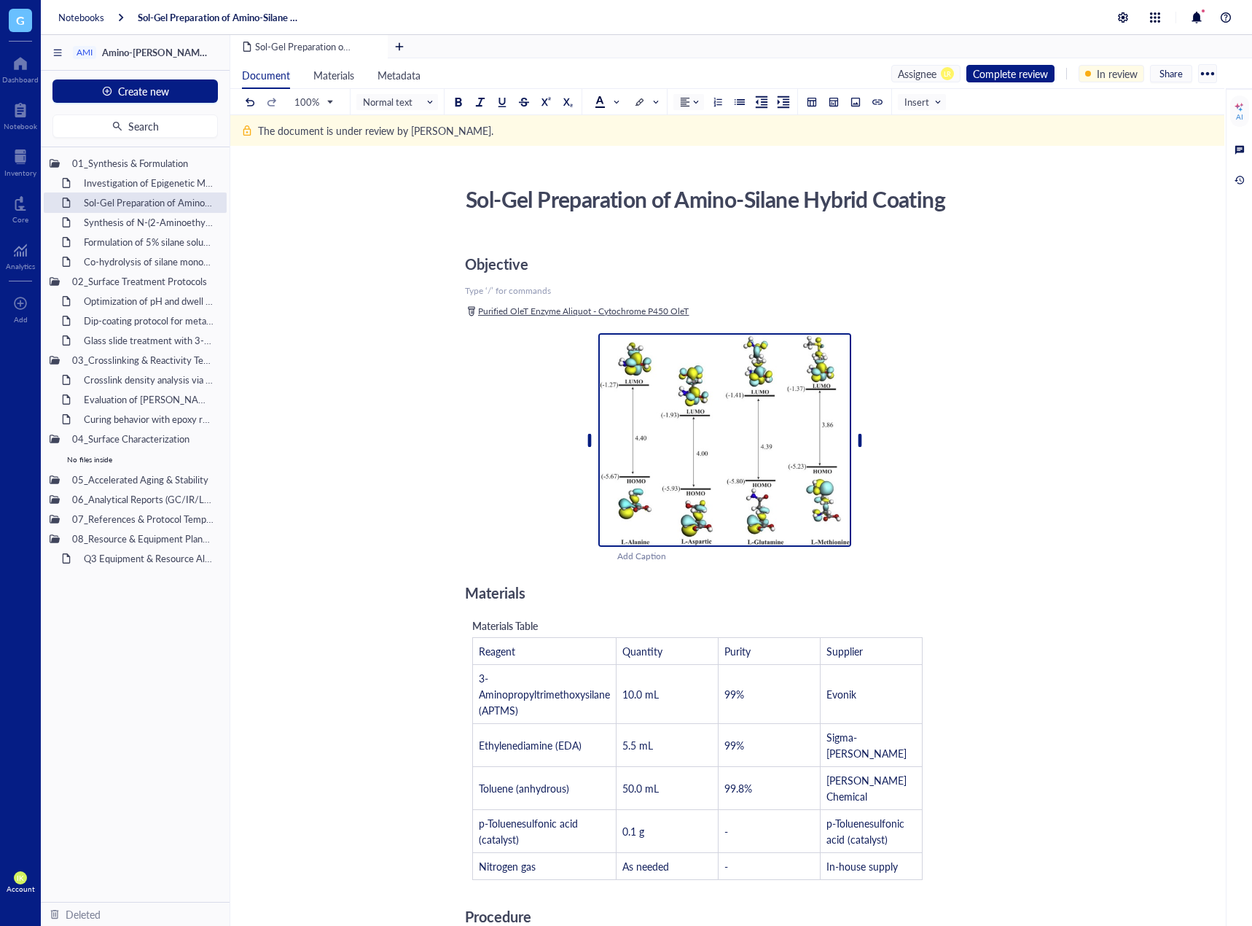 The width and height of the screenshot is (1252, 926). What do you see at coordinates (738, 651) in the screenshot?
I see `span: Purity` at bounding box center [738, 651].